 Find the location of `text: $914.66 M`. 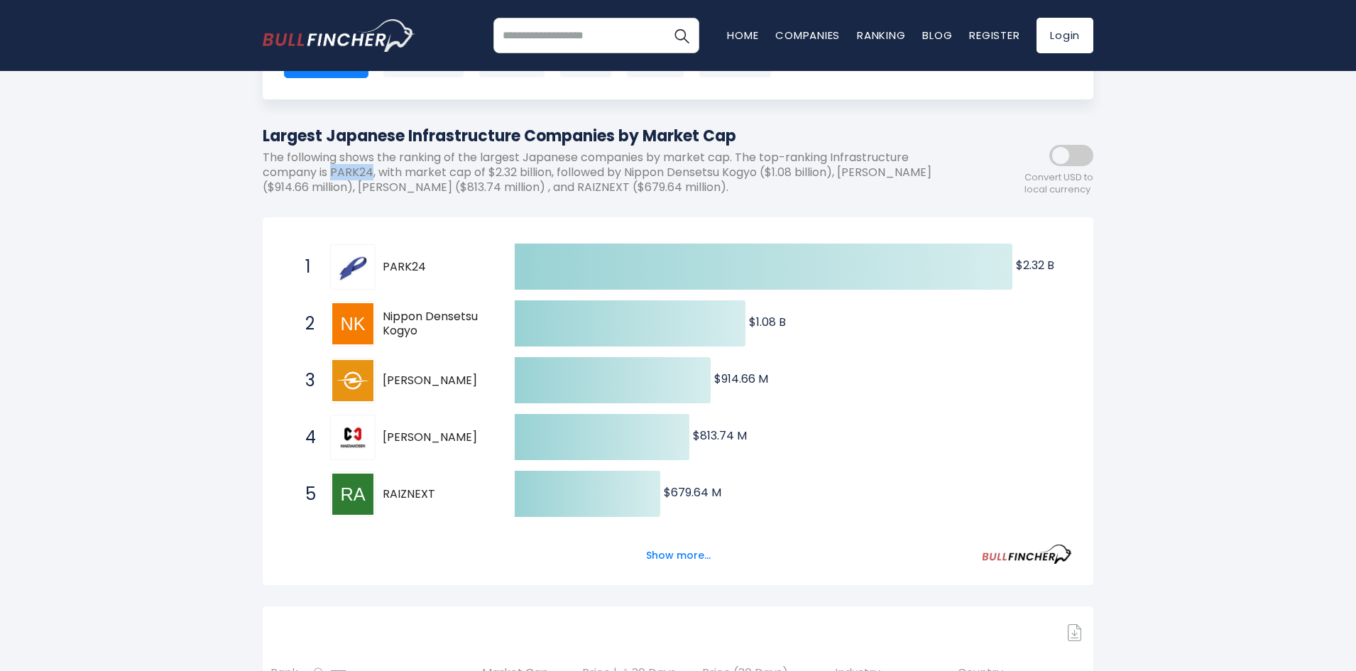

text: $914.66 M is located at coordinates (741, 378).